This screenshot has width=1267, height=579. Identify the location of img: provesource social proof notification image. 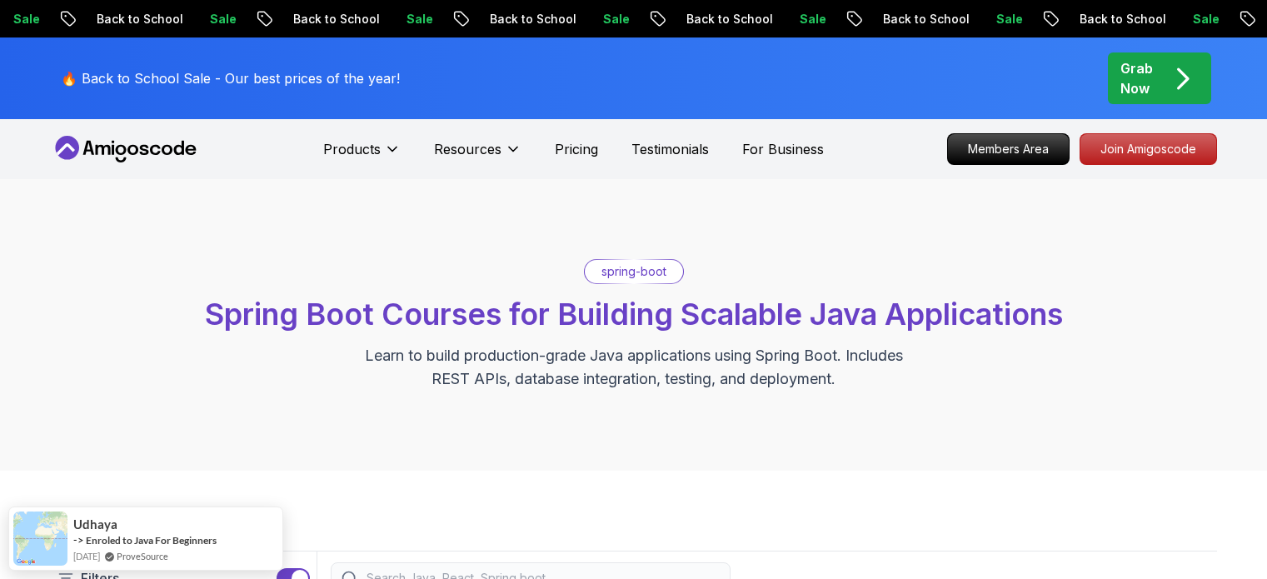
(40, 538).